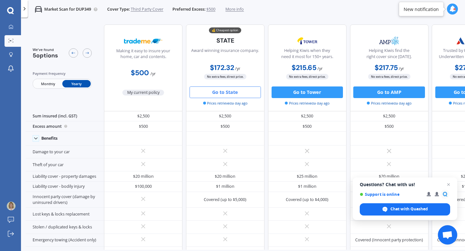 This screenshot has height=251, width=465. I want to click on div: Award winning insurance company., so click(225, 55).